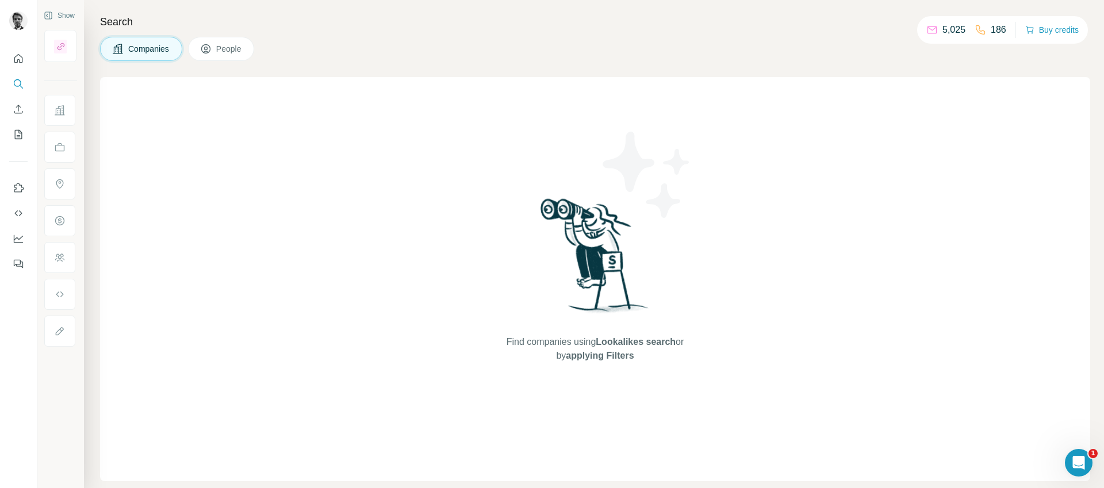  What do you see at coordinates (600, 355) in the screenshot?
I see `span: applying Filters` at bounding box center [600, 355].